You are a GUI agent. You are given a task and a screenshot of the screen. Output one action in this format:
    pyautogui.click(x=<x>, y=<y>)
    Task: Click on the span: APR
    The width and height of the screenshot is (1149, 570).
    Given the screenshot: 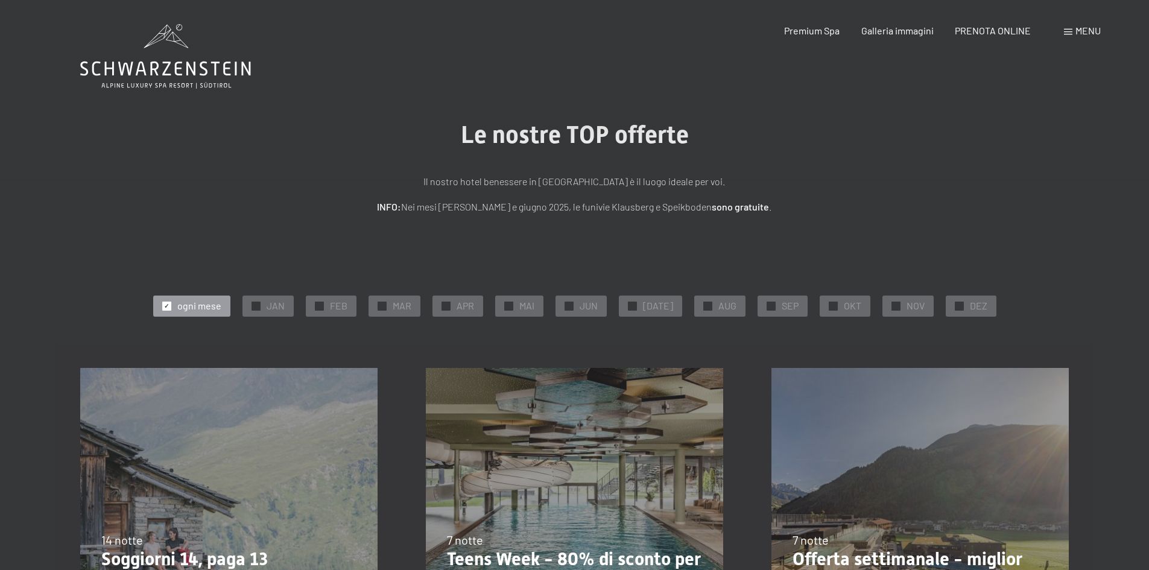 What is the action you would take?
    pyautogui.click(x=465, y=306)
    